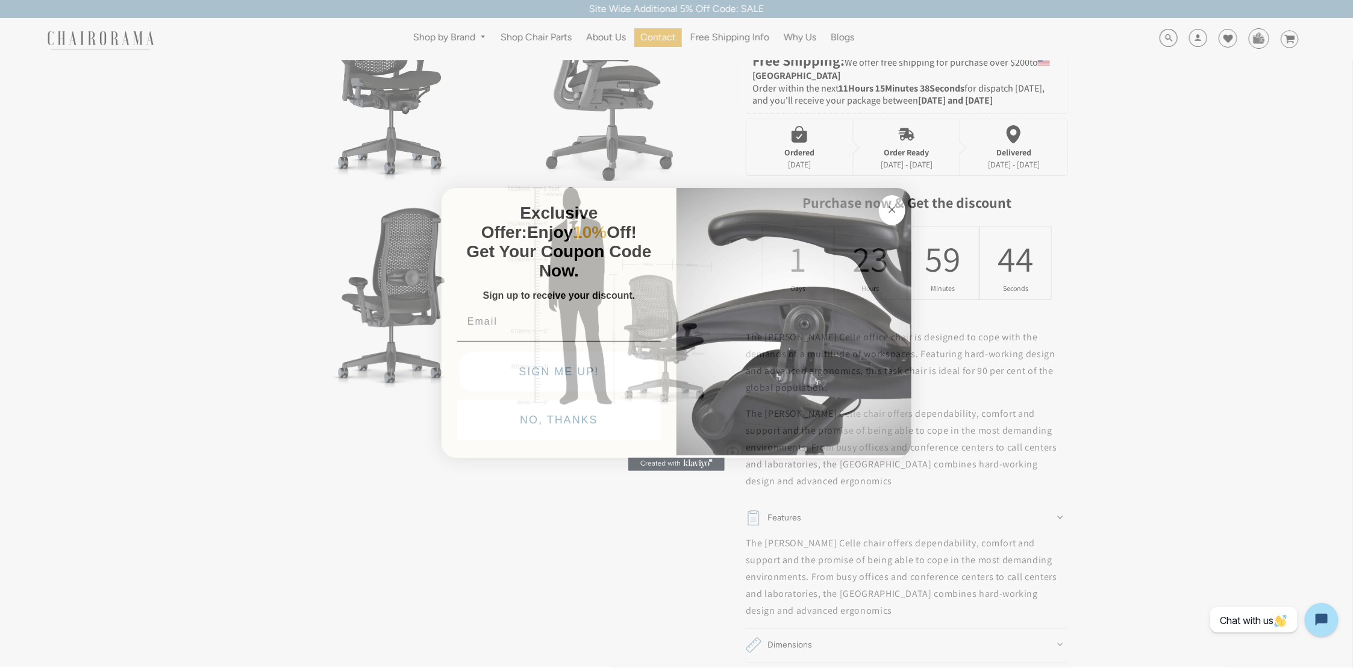 The height and width of the screenshot is (668, 1353). What do you see at coordinates (559, 372) in the screenshot?
I see `button: SIGN ME UP!` at bounding box center [559, 372].